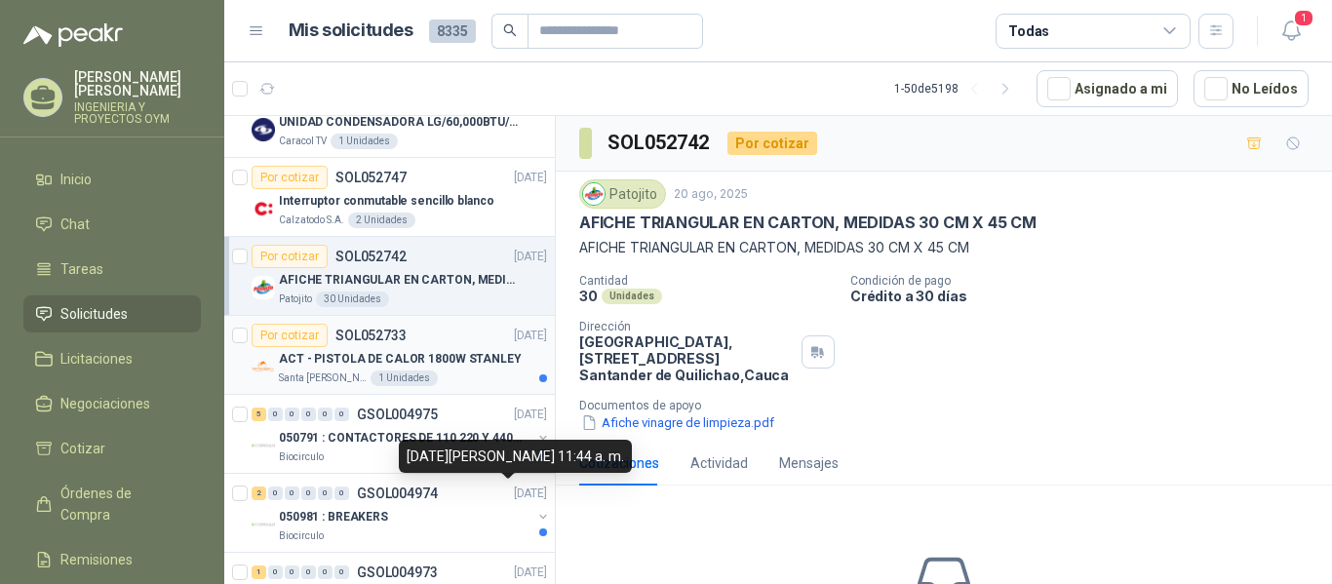  Describe the element at coordinates (1107, 89) in the screenshot. I see `button: Asignado a mi` at that location.